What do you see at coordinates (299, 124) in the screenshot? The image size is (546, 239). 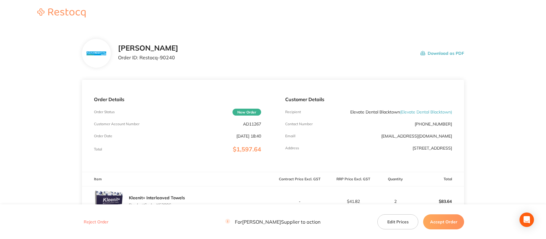 I see `p: Contact Number` at bounding box center [299, 124].